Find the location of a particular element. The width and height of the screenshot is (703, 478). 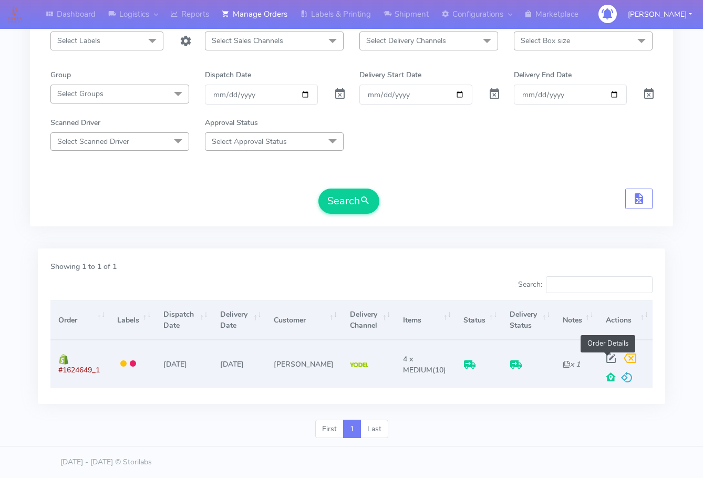

th: Dispatch Date: activate to sort column ascending is located at coordinates (183, 320).